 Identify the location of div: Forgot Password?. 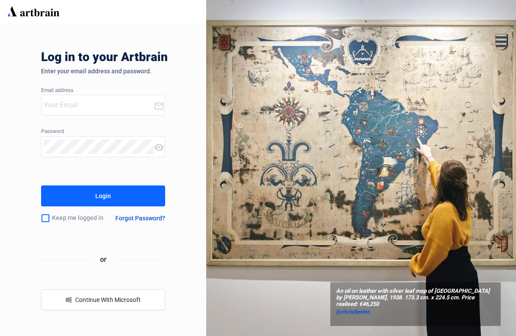
(140, 218).